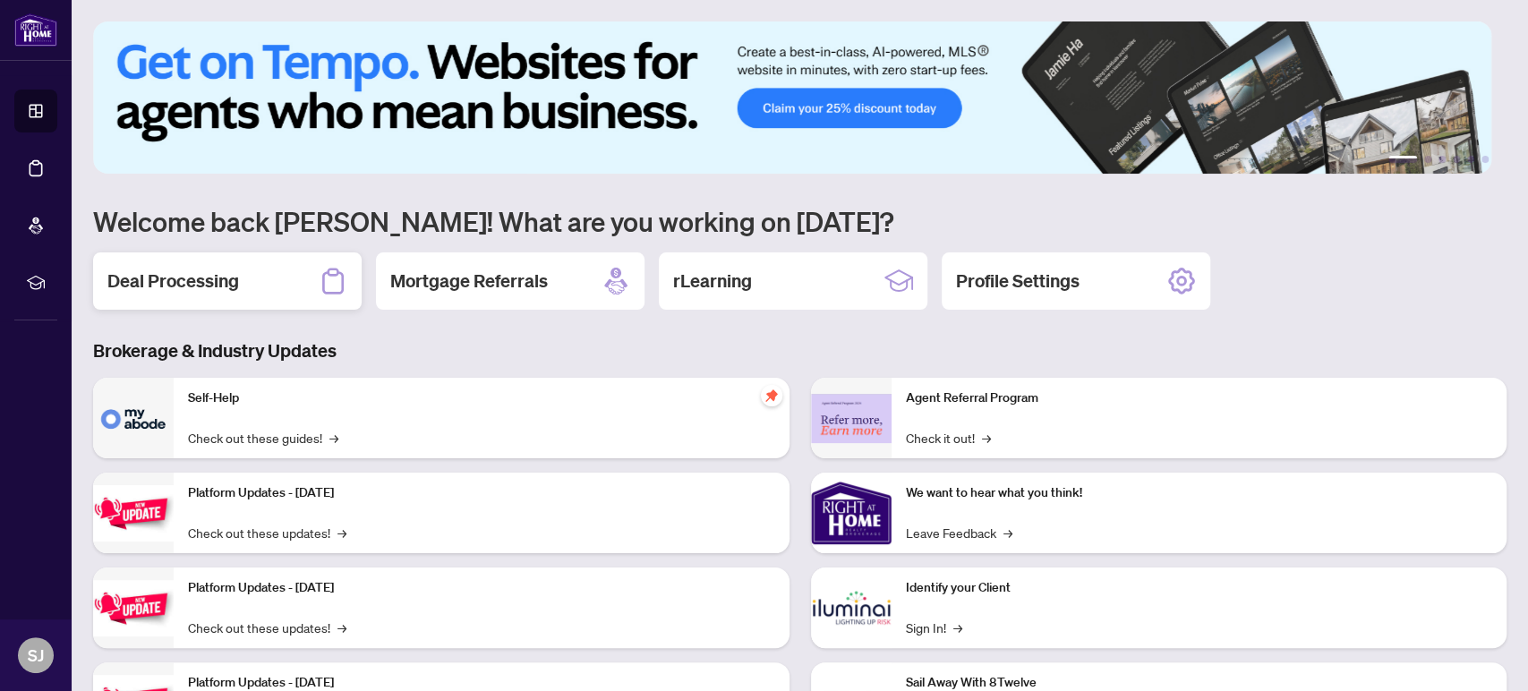 This screenshot has width=1528, height=691. I want to click on h2: rLearning, so click(712, 281).